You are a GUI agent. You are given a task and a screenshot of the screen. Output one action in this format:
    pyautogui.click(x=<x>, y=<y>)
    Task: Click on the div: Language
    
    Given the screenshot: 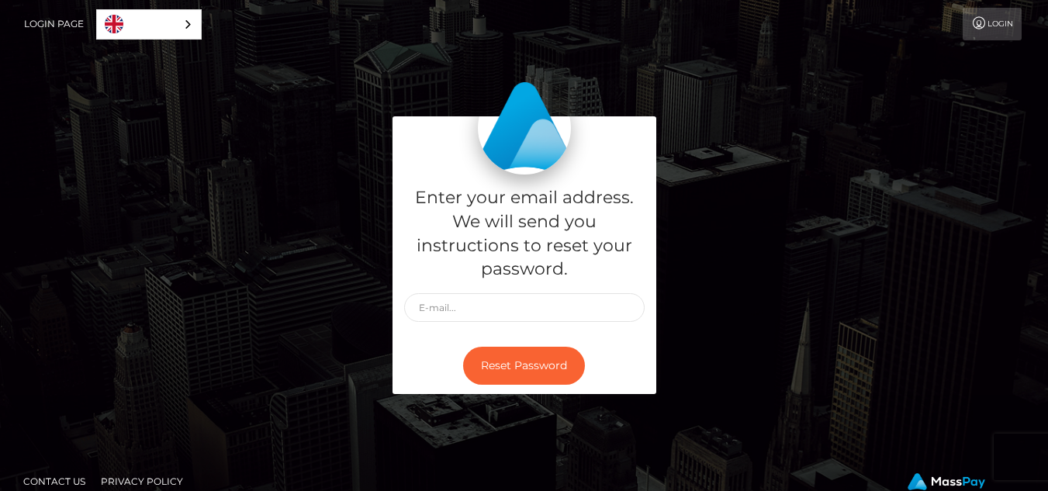 What is the action you would take?
    pyautogui.click(x=149, y=24)
    